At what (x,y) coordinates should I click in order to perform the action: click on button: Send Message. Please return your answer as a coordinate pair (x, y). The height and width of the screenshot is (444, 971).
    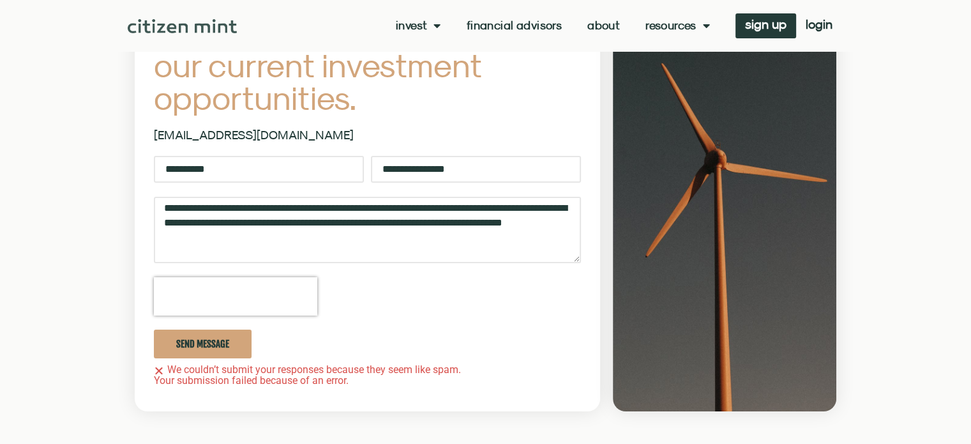
    Looking at the image, I should click on (202, 343).